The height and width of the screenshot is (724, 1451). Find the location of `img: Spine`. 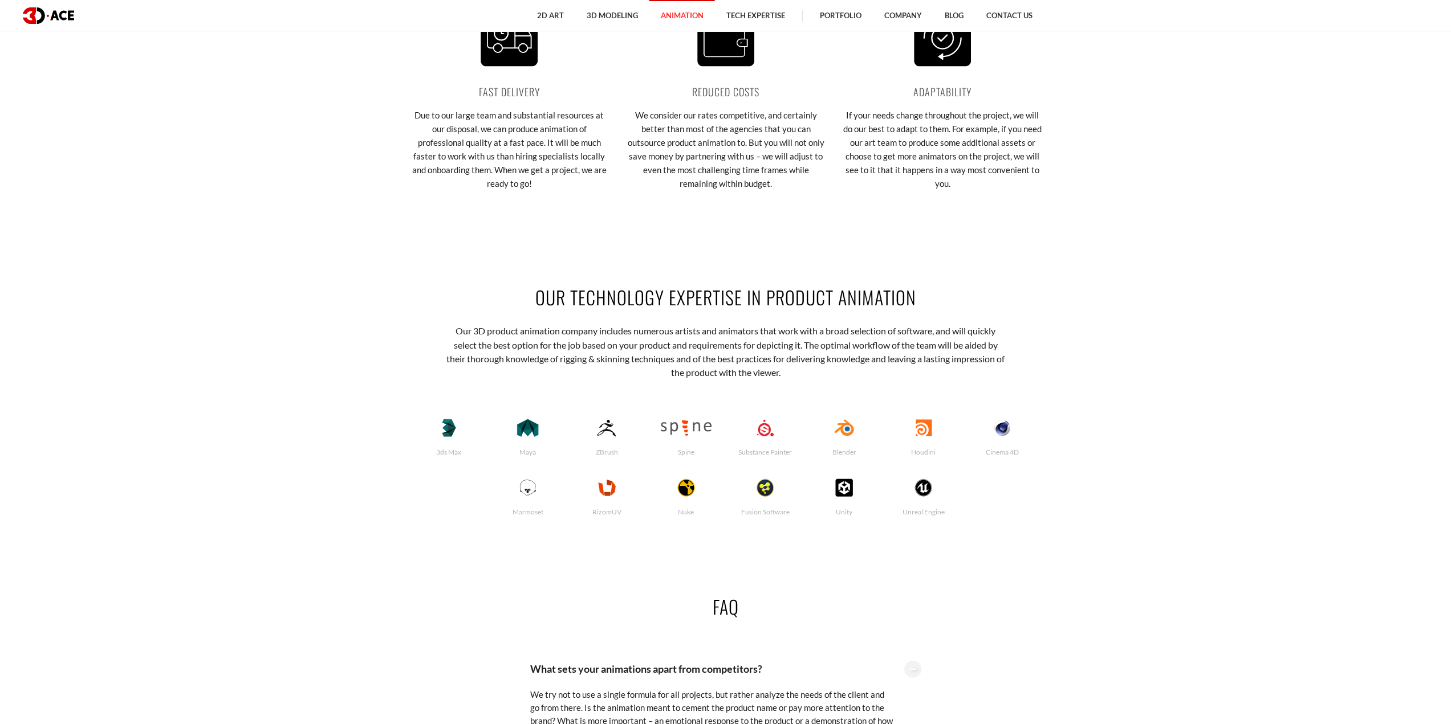

img: Spine is located at coordinates (686, 428).